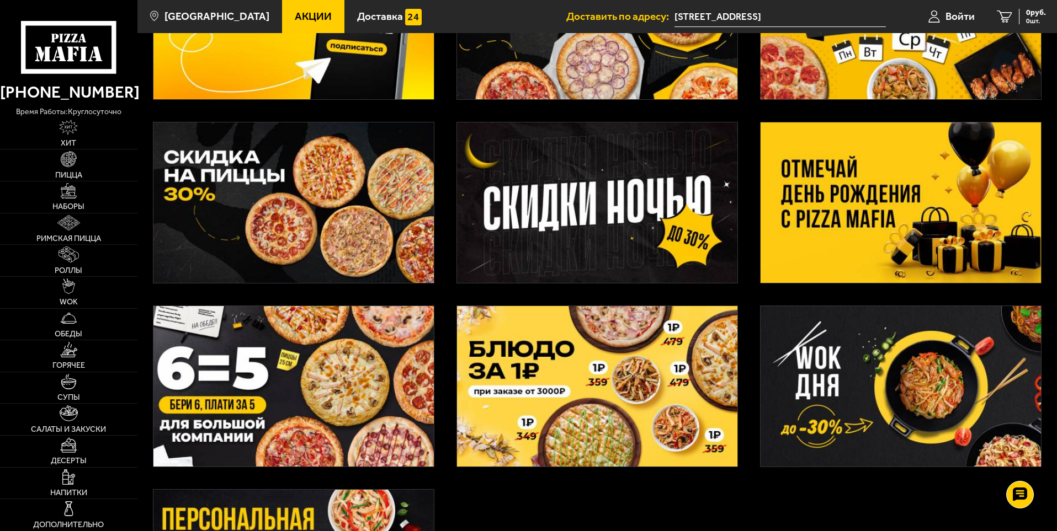  I want to click on span: Хит, so click(68, 143).